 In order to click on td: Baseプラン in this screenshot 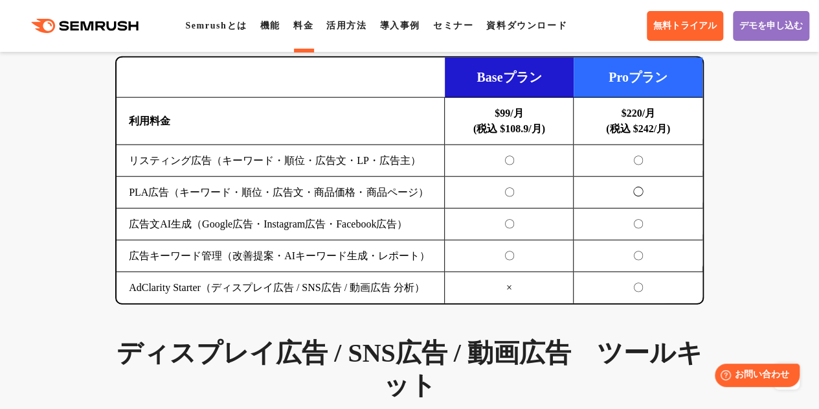, I will do `click(509, 78)`.